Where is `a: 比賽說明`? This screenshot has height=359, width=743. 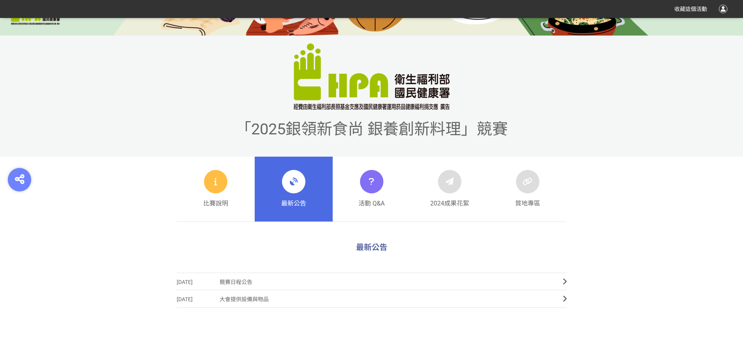 a: 比賽說明 is located at coordinates (216, 189).